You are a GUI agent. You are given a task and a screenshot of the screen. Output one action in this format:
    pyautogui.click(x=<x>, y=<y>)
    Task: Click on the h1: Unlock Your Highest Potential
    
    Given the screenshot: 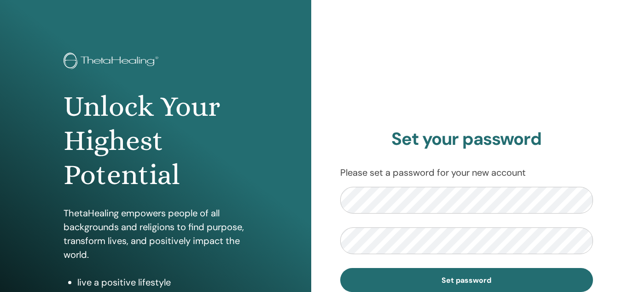 What is the action you would take?
    pyautogui.click(x=156, y=140)
    